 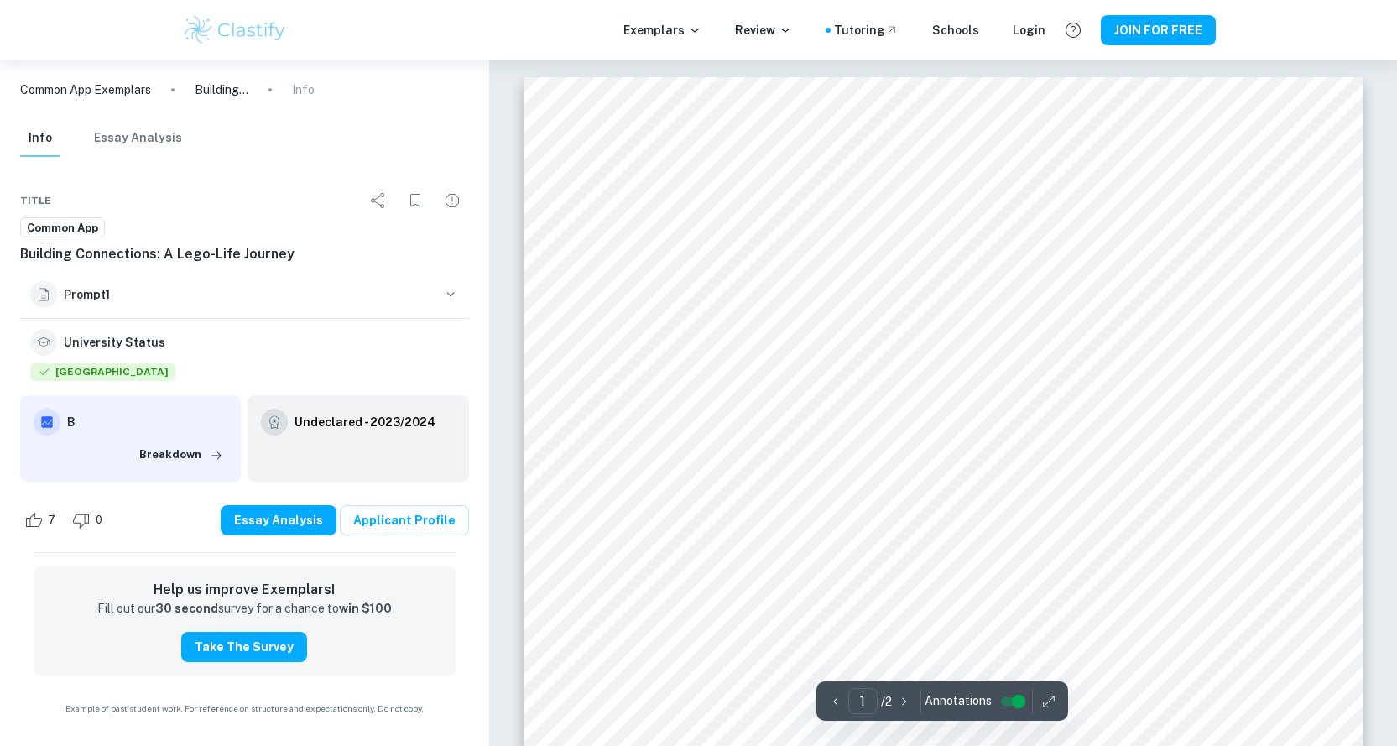 I want to click on span: 7, so click(x=51, y=520).